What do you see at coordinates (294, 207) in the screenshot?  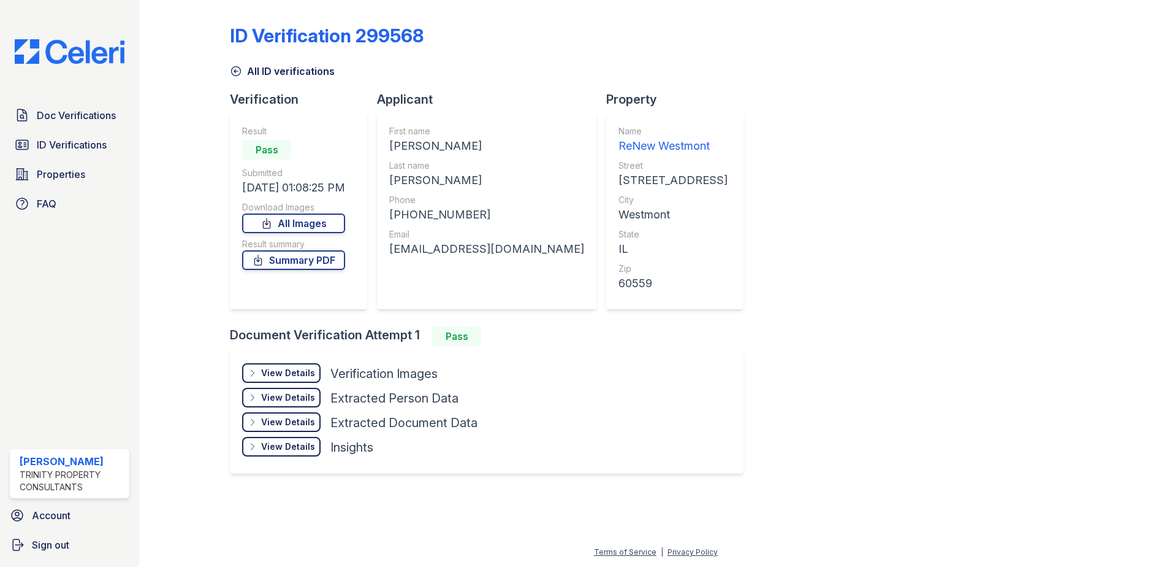 I see `div: Download Images` at bounding box center [294, 207].